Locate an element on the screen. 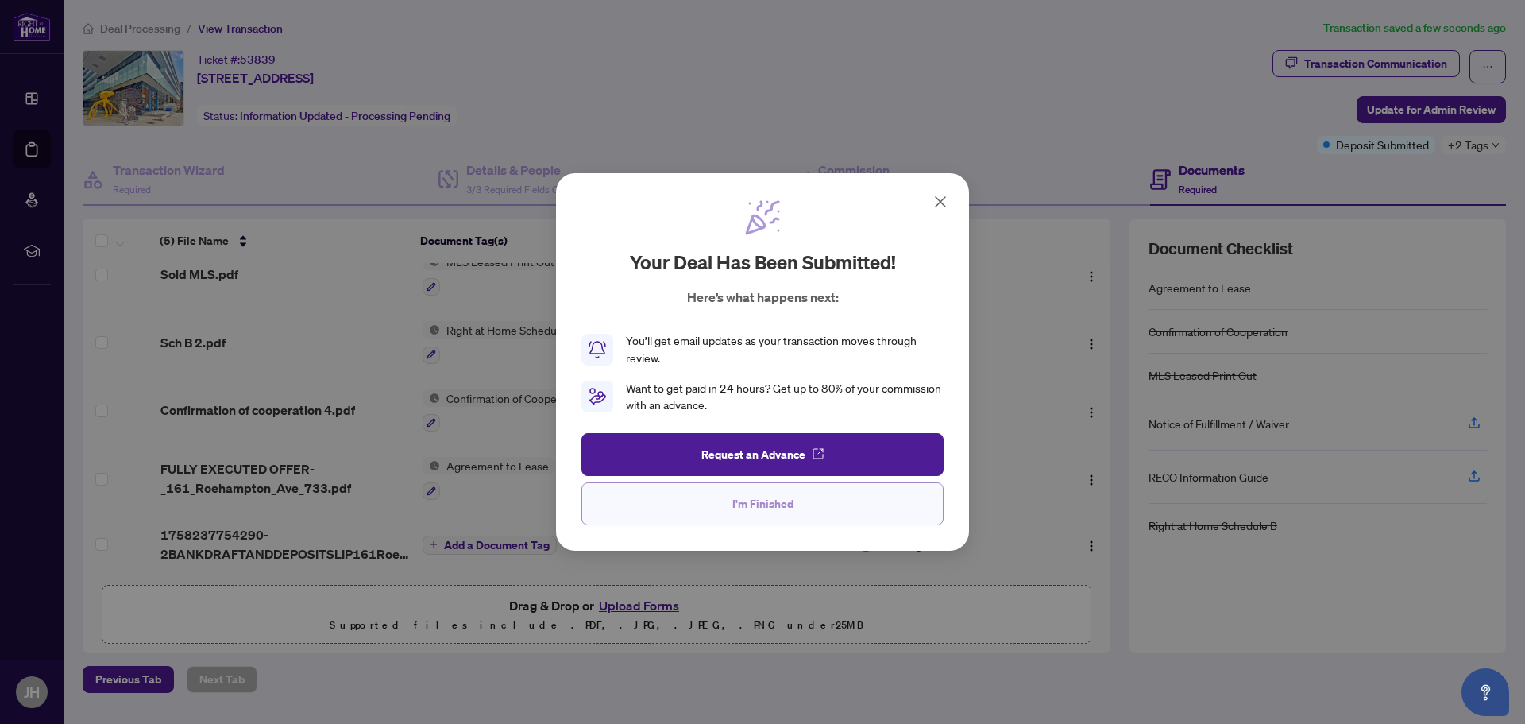 This screenshot has width=1525, height=724. div: Want to get paid in 24 hours? Get up to 80% of your commission with an advance. is located at coordinates (785, 397).